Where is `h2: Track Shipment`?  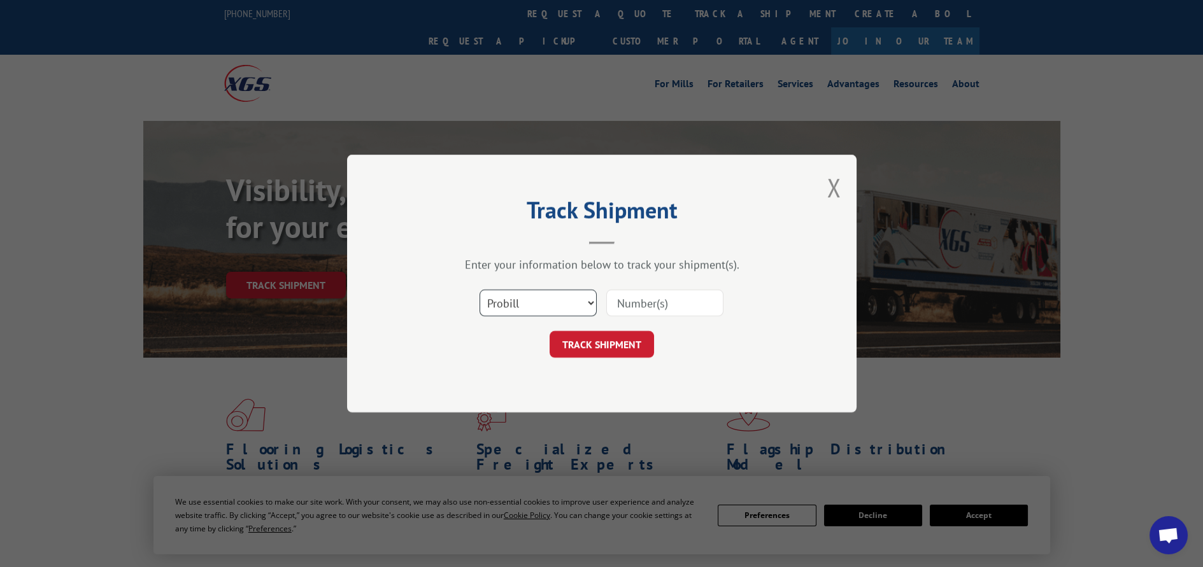
h2: Track Shipment is located at coordinates (602, 213).